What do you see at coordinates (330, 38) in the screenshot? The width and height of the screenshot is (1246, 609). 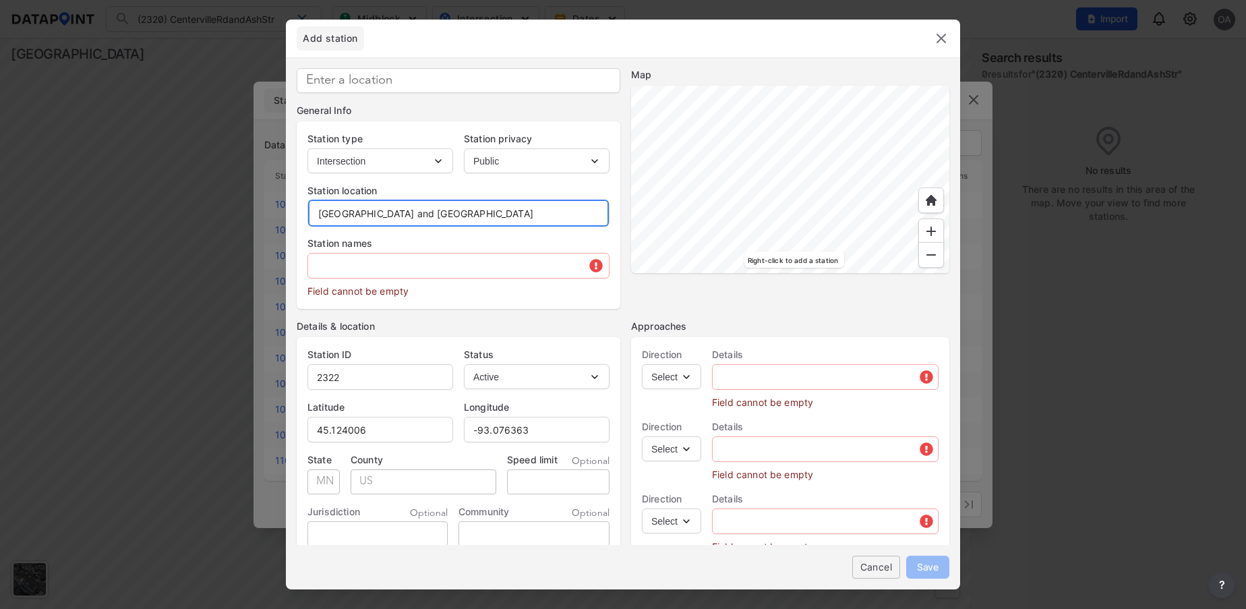 I see `span: Add station` at bounding box center [330, 38].